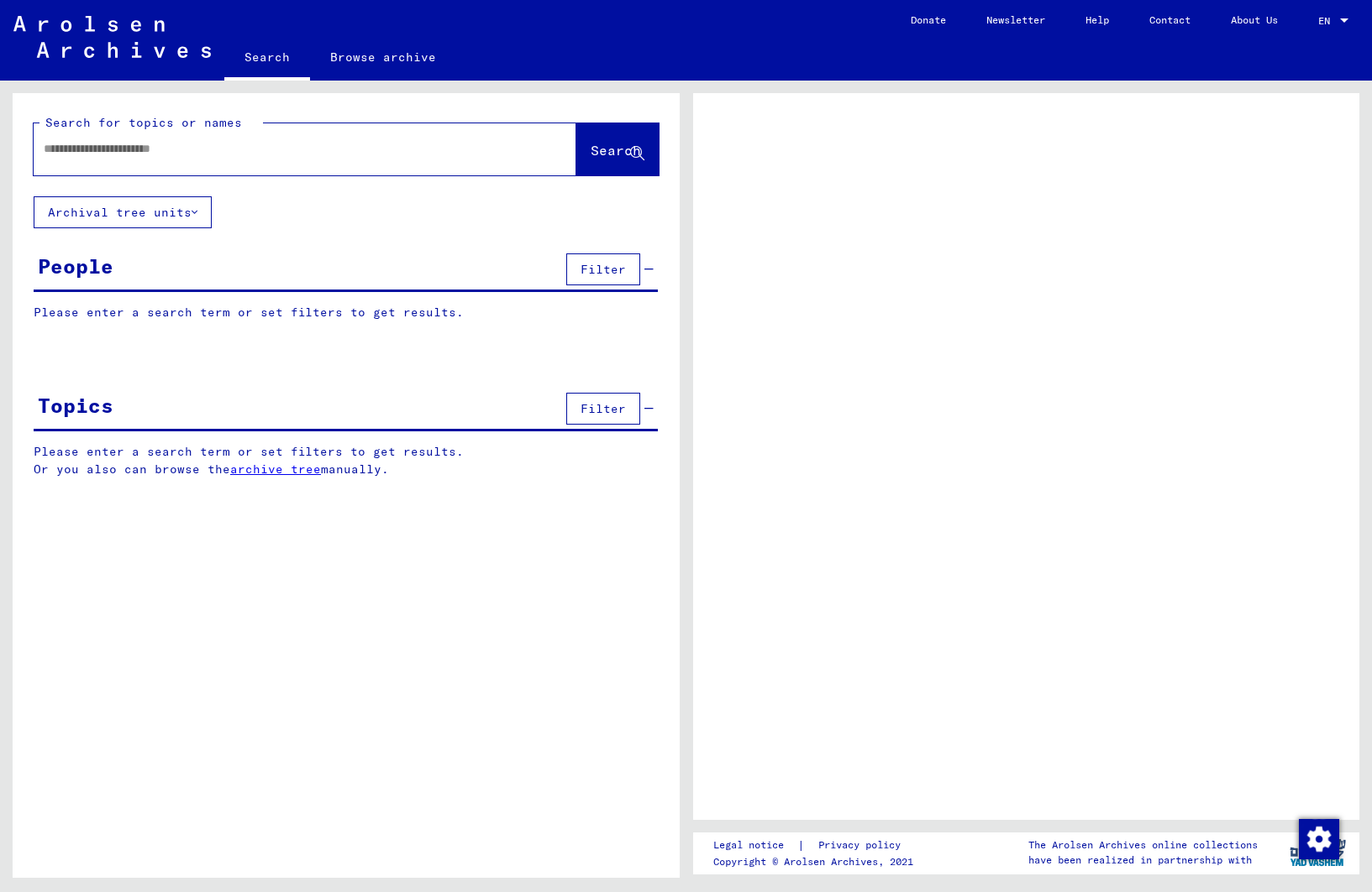  I want to click on mat-label: Search for topics or names, so click(144, 122).